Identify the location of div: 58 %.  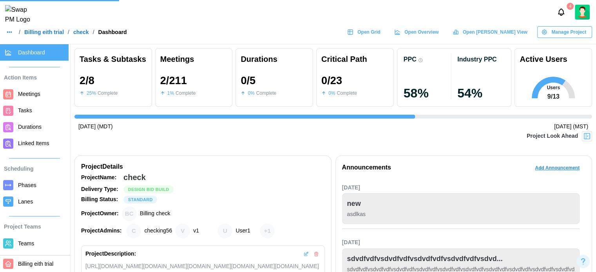
(427, 93).